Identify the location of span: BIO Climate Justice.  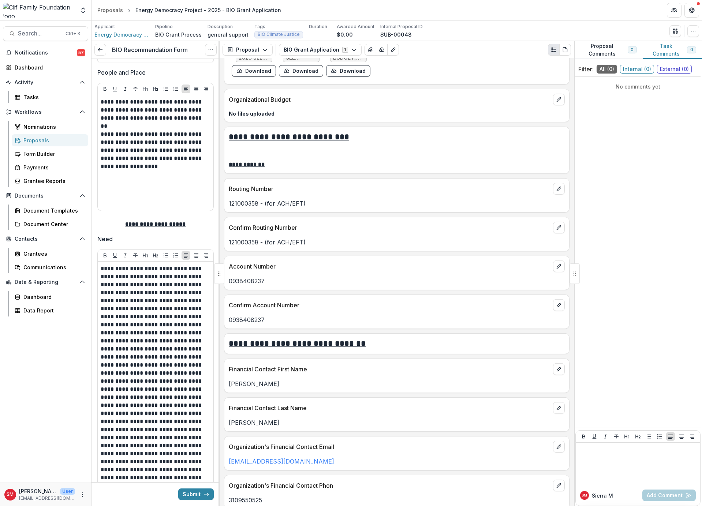
(279, 34).